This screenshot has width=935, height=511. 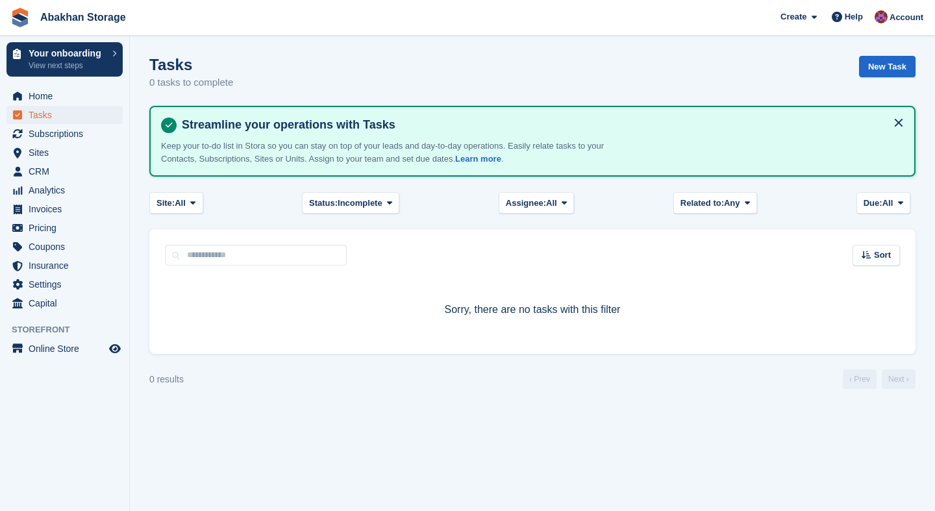 I want to click on a: Next, so click(x=899, y=379).